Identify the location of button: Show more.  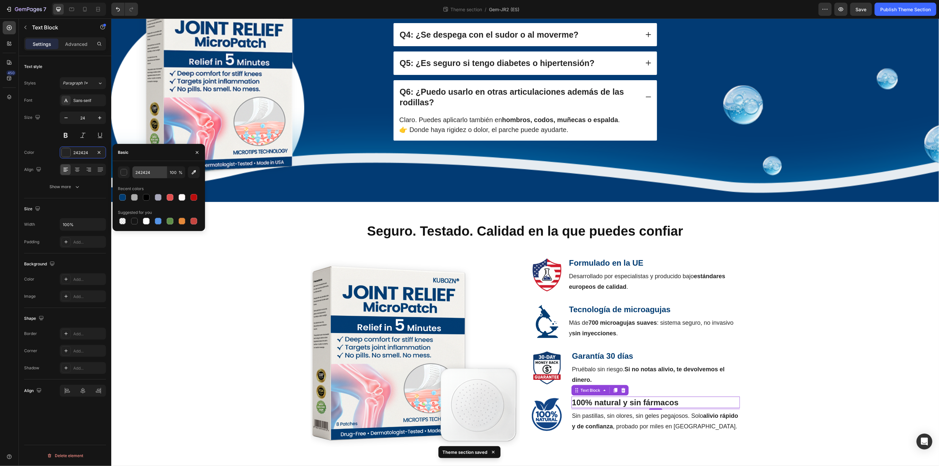
(65, 187).